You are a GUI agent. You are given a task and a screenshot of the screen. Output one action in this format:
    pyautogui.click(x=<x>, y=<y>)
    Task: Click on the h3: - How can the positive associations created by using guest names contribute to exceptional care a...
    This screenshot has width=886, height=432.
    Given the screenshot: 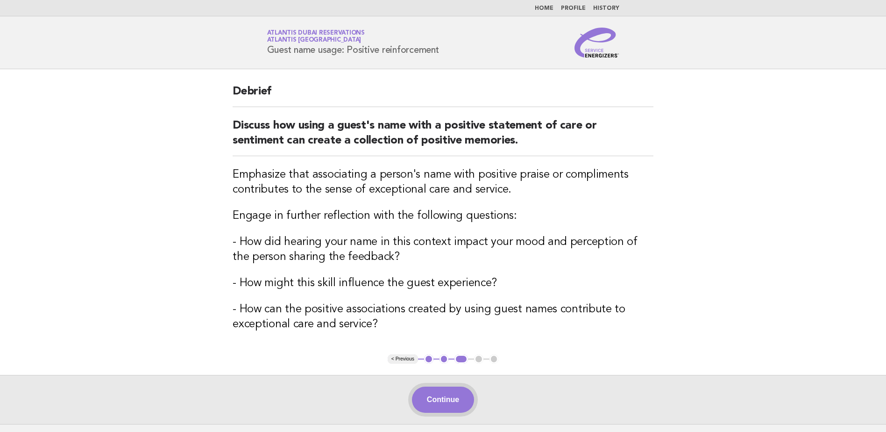 What is the action you would take?
    pyautogui.click(x=443, y=317)
    